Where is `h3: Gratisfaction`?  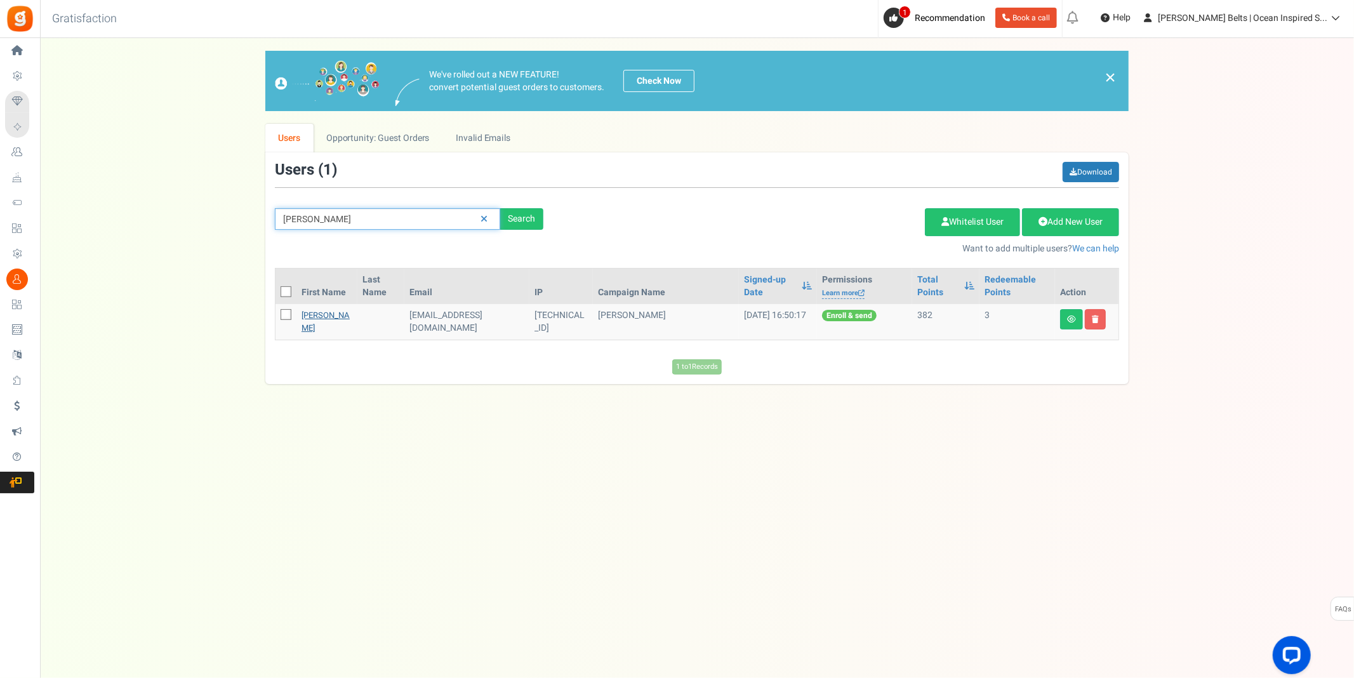
h3: Gratisfaction is located at coordinates (84, 19).